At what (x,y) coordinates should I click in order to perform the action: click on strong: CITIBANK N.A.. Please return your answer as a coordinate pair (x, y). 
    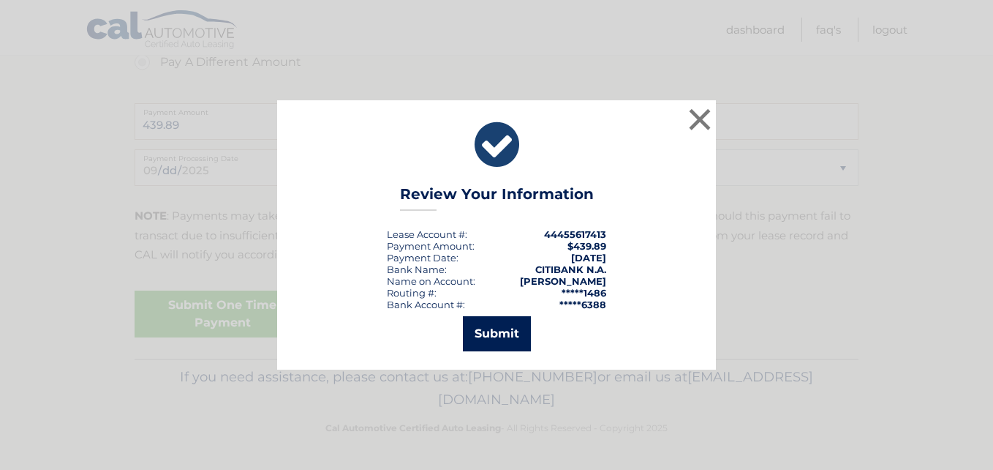
    Looking at the image, I should click on (571, 269).